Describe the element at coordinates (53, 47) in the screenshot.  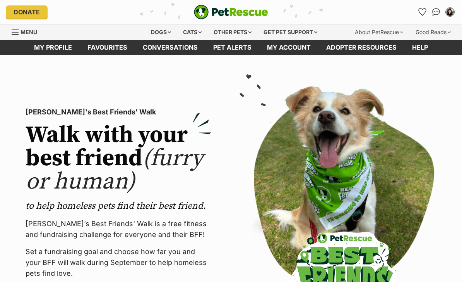
I see `a: My profile` at that location.